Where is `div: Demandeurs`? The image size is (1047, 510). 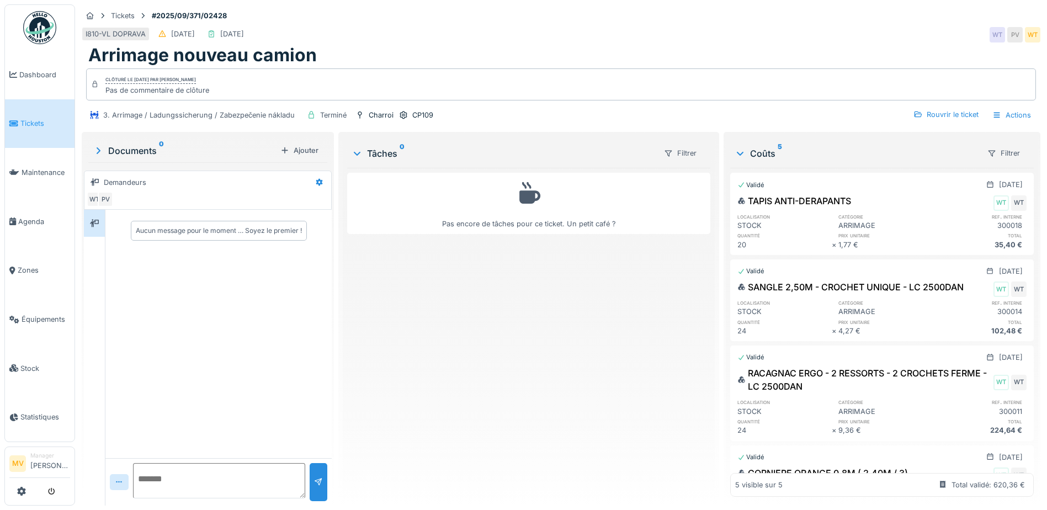 div: Demandeurs is located at coordinates (125, 182).